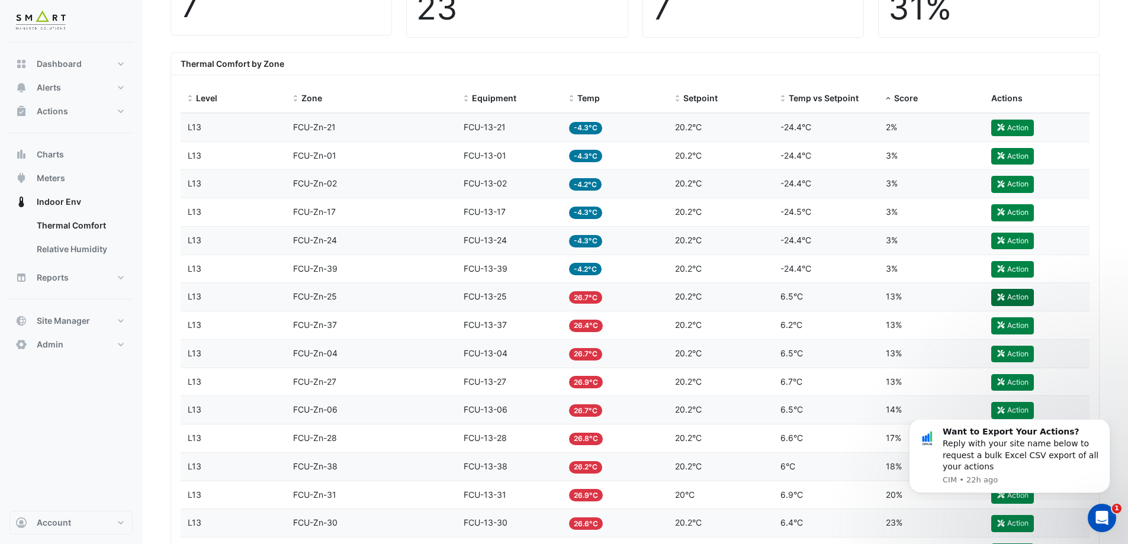  Describe the element at coordinates (791, 381) in the screenshot. I see `span: 6.7°C` at that location.